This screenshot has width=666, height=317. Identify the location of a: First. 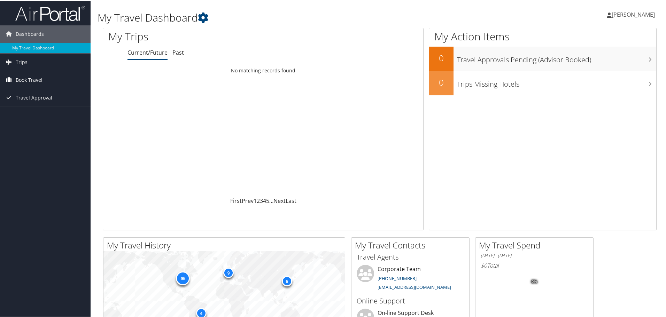
(236, 200).